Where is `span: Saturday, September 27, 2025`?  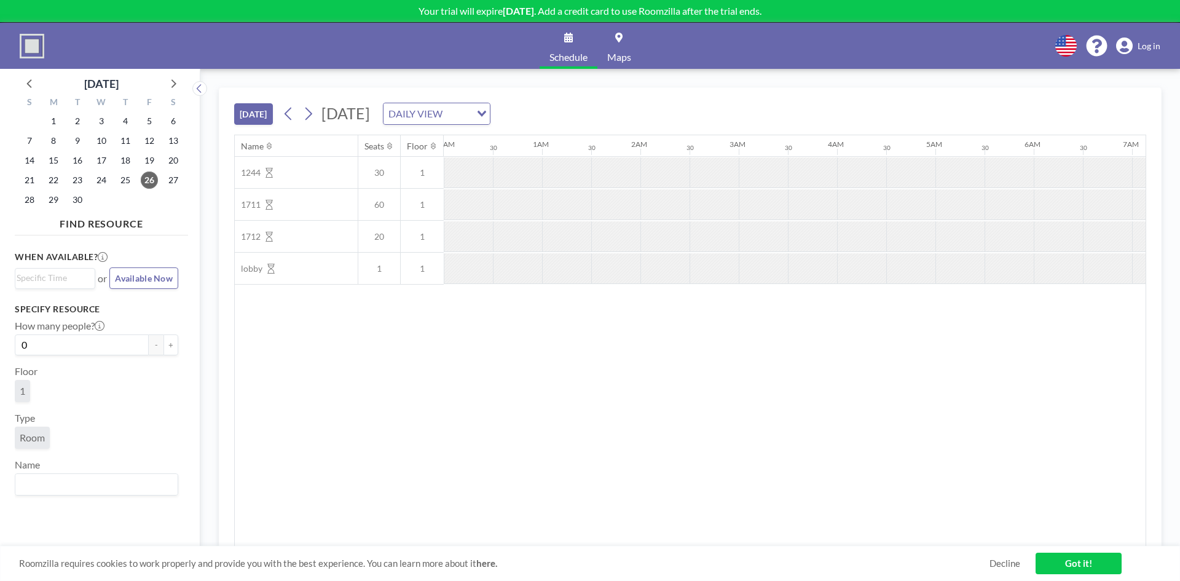
span: Saturday, September 27, 2025 is located at coordinates (173, 180).